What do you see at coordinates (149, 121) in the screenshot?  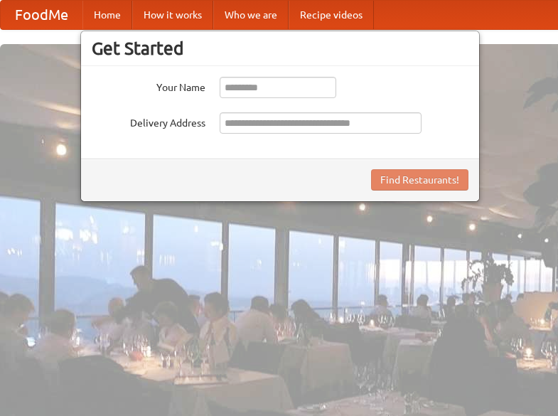 I see `label: Delivery Address` at bounding box center [149, 121].